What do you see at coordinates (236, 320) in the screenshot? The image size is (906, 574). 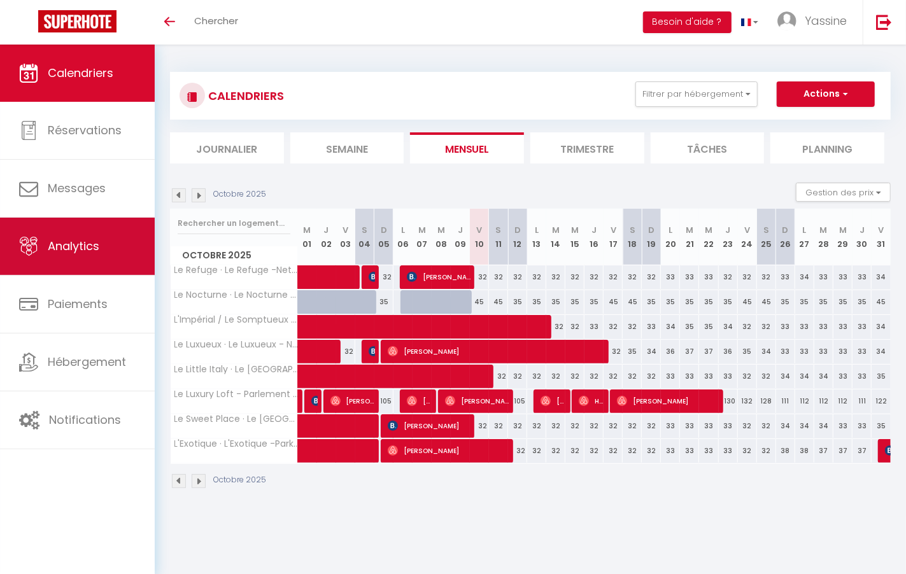 I see `span: L'Impérial / Le Somptueux -Netflix |WIFI I Centre -Confort & Cosy` at bounding box center [236, 320].